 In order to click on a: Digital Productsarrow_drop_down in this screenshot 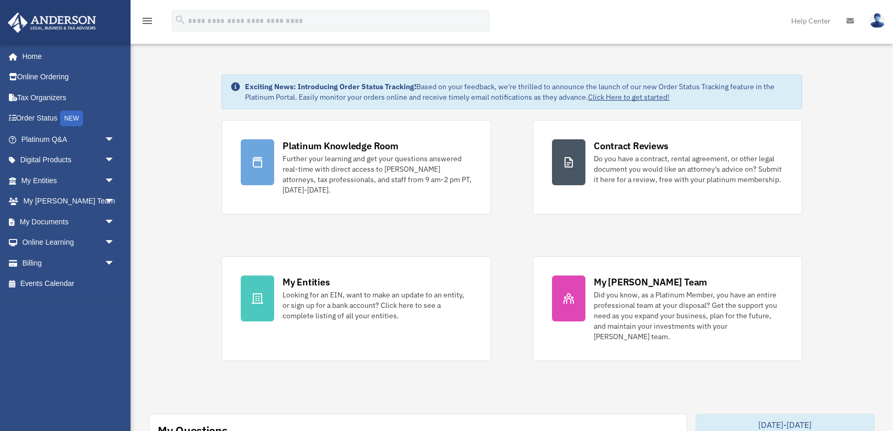, I will do `click(69, 160)`.